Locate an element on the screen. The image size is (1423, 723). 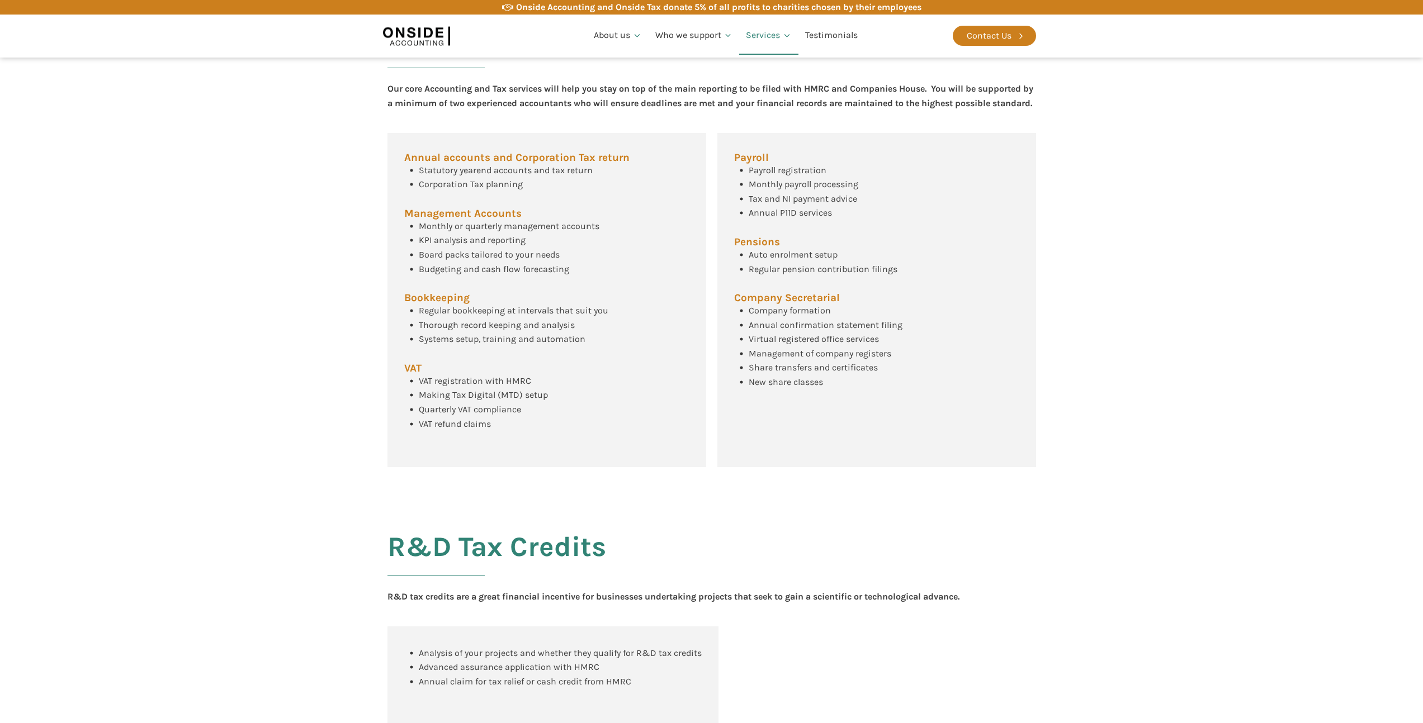
a: Who we support is located at coordinates (694, 36).